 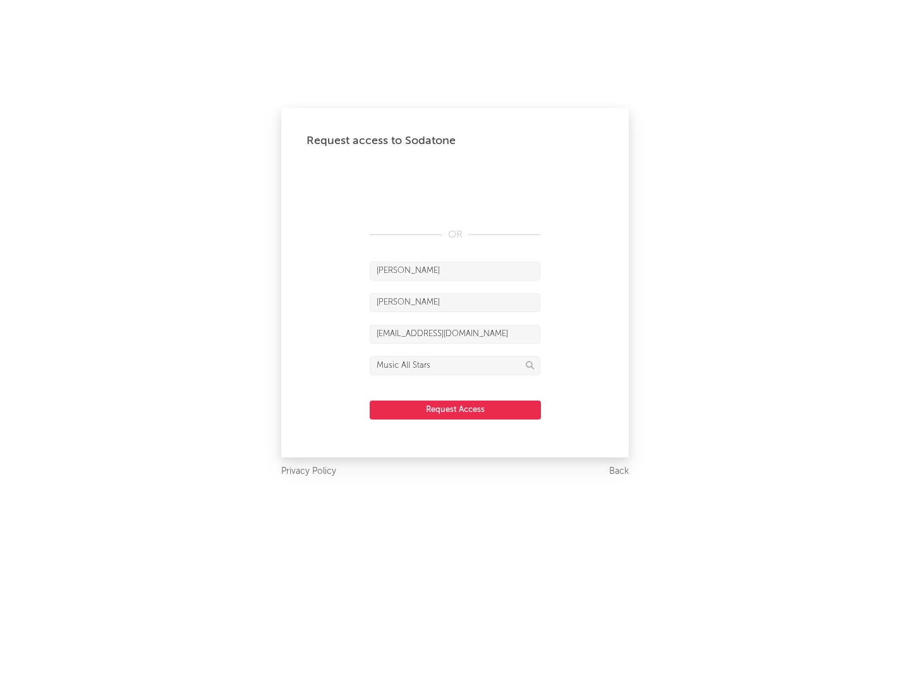 I want to click on input: Email, so click(x=455, y=334).